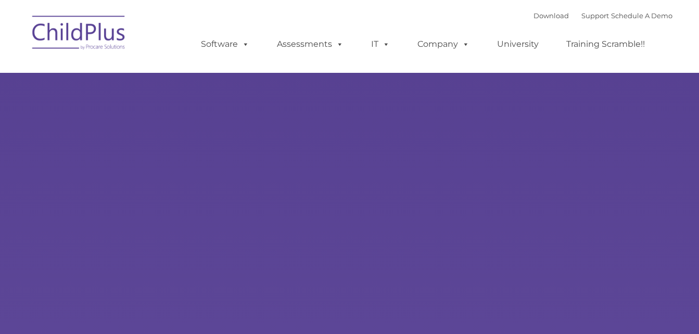  What do you see at coordinates (79, 34) in the screenshot?
I see `img: ChildPlus by Procare Solutions` at bounding box center [79, 34].